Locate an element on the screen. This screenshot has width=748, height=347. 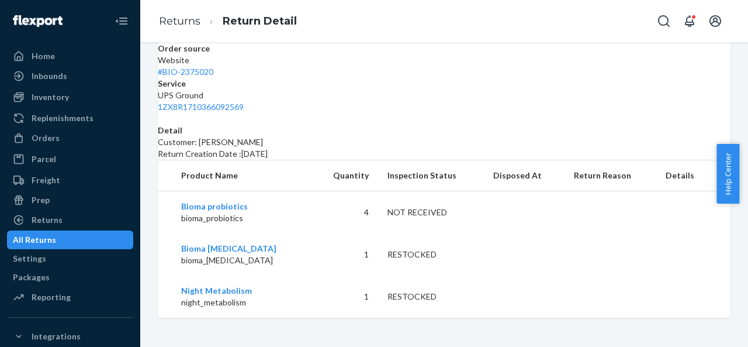
th: Details is located at coordinates (694, 175).